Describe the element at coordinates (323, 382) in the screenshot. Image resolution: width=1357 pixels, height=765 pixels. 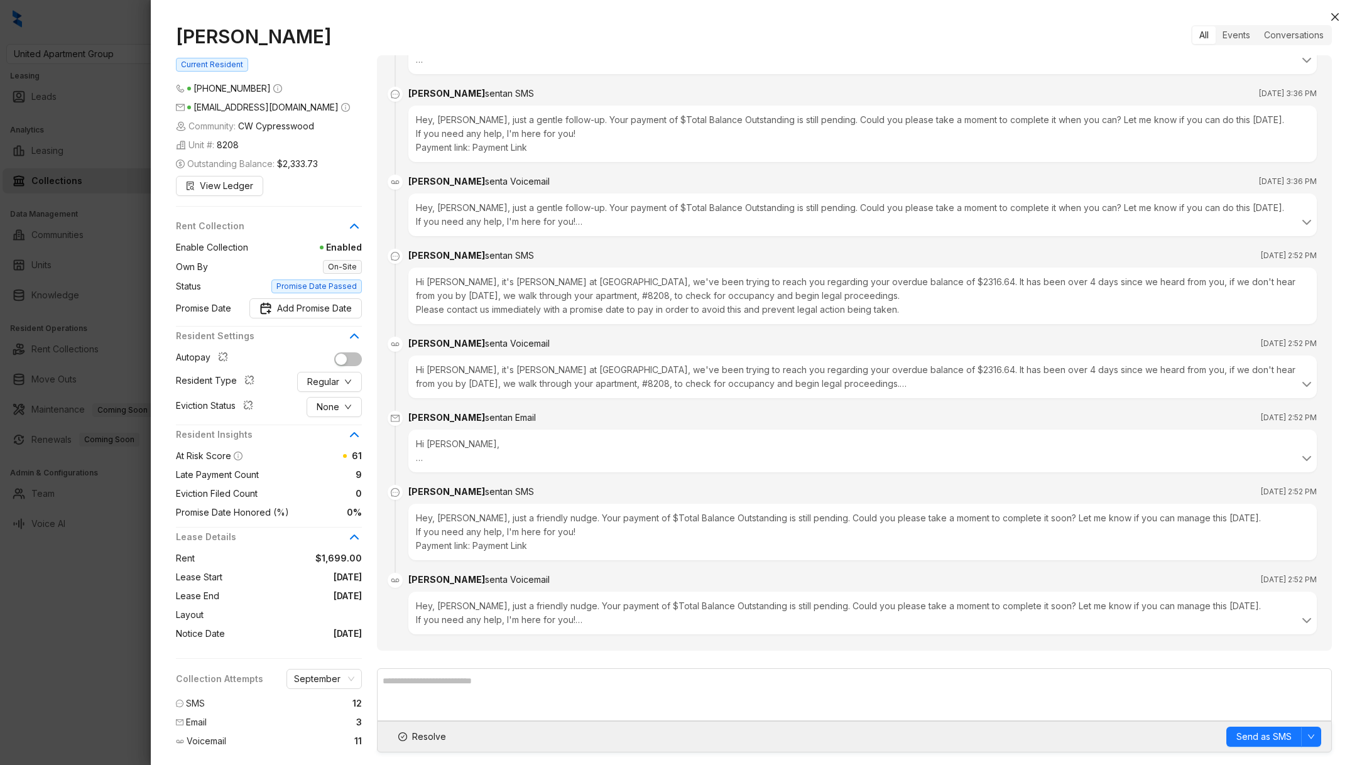
I see `span: Regular` at that location.